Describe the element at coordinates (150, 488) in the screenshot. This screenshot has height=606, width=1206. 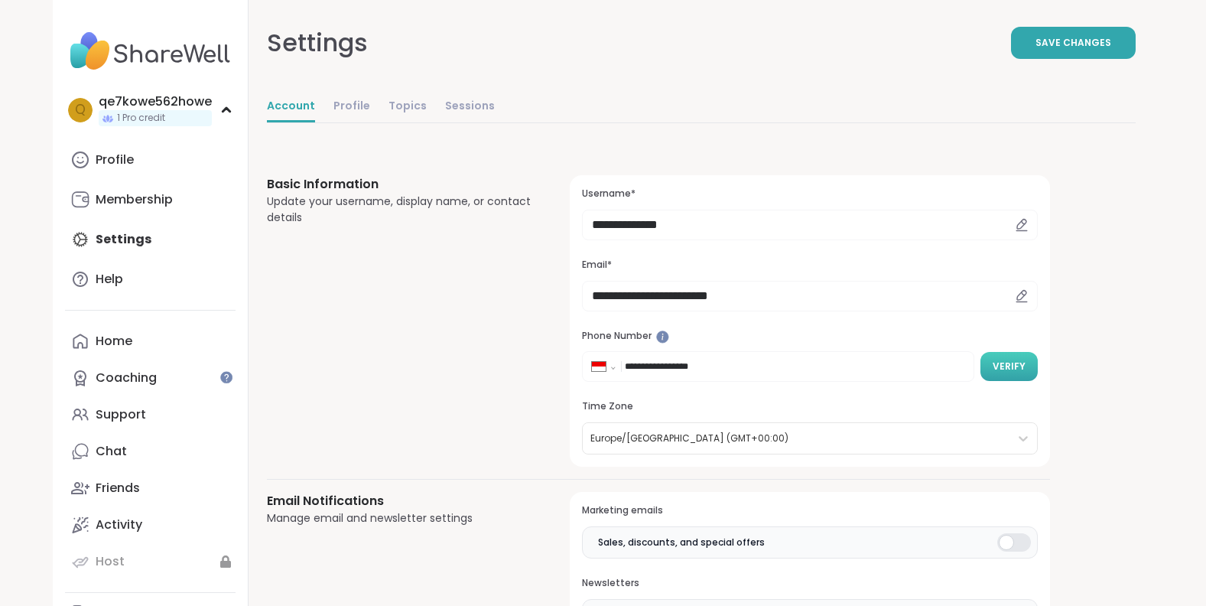
I see `a: Friends` at that location.